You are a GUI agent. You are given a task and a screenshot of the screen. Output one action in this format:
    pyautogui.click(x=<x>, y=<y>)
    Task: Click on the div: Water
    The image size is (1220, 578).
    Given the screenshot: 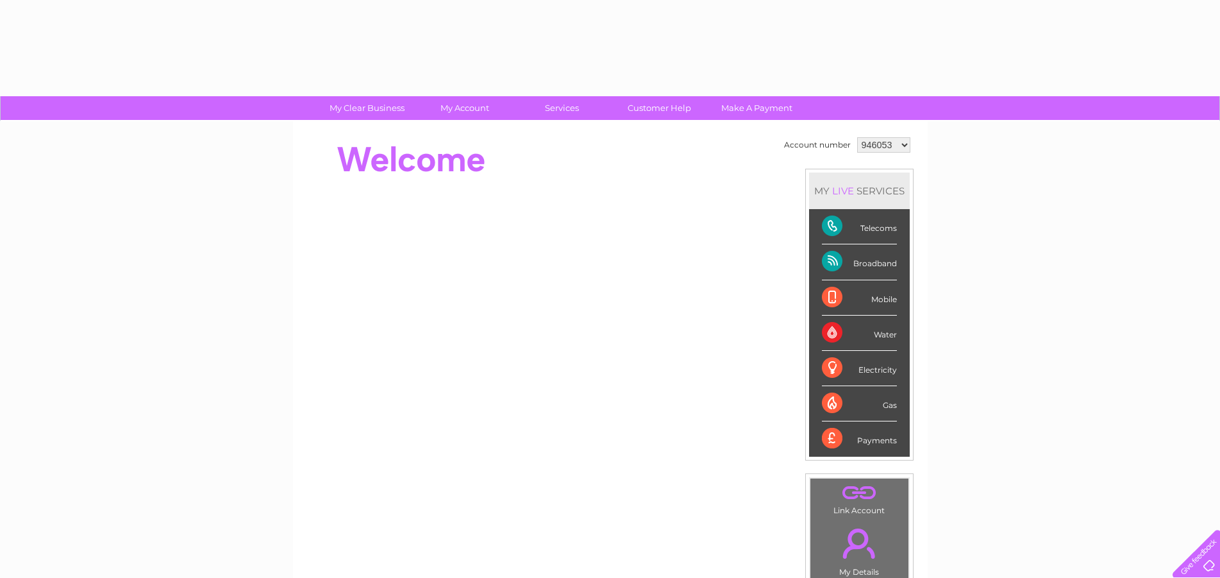 What is the action you would take?
    pyautogui.click(x=859, y=333)
    